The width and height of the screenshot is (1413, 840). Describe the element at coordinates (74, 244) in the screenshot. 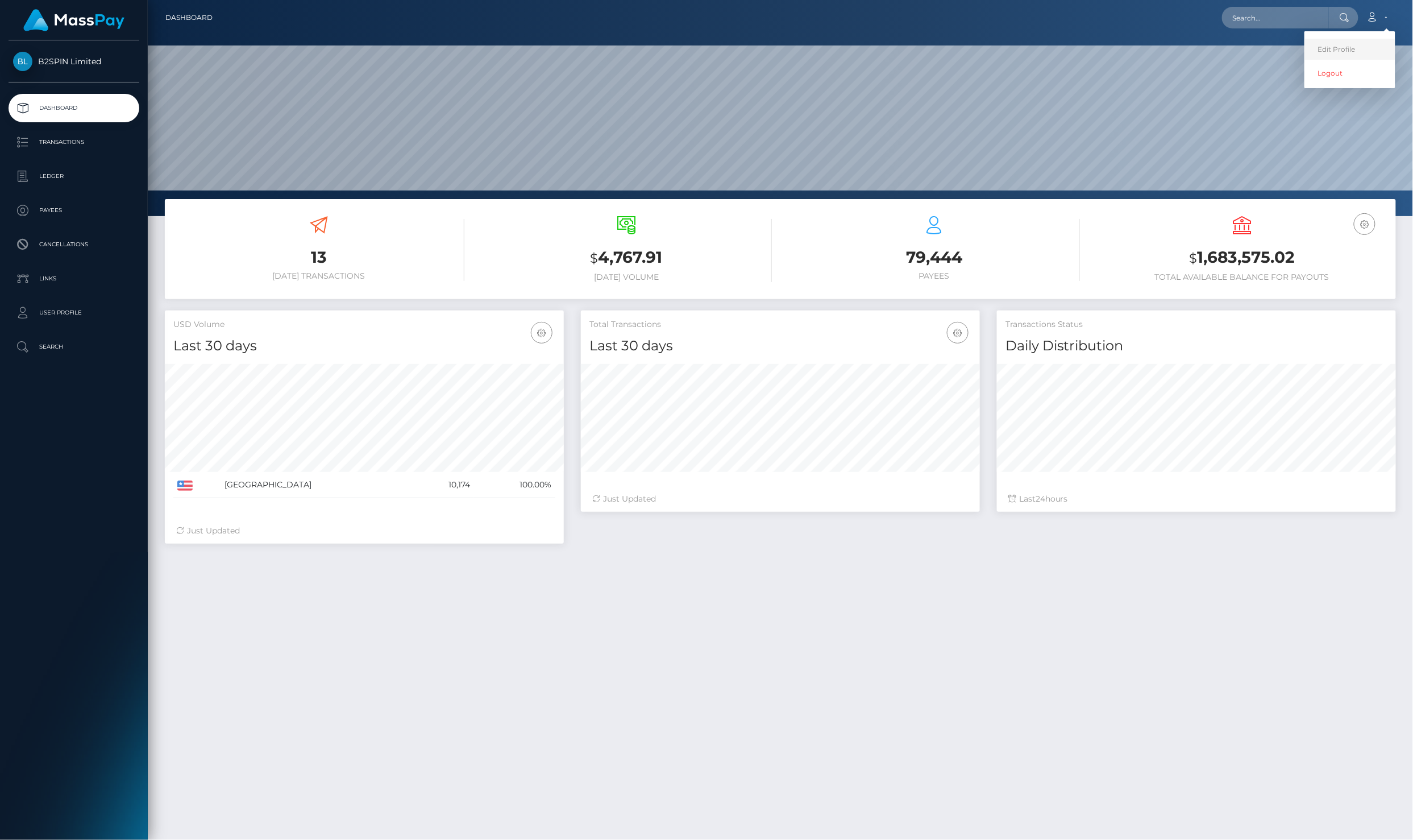

I see `p: Cancellations` at that location.